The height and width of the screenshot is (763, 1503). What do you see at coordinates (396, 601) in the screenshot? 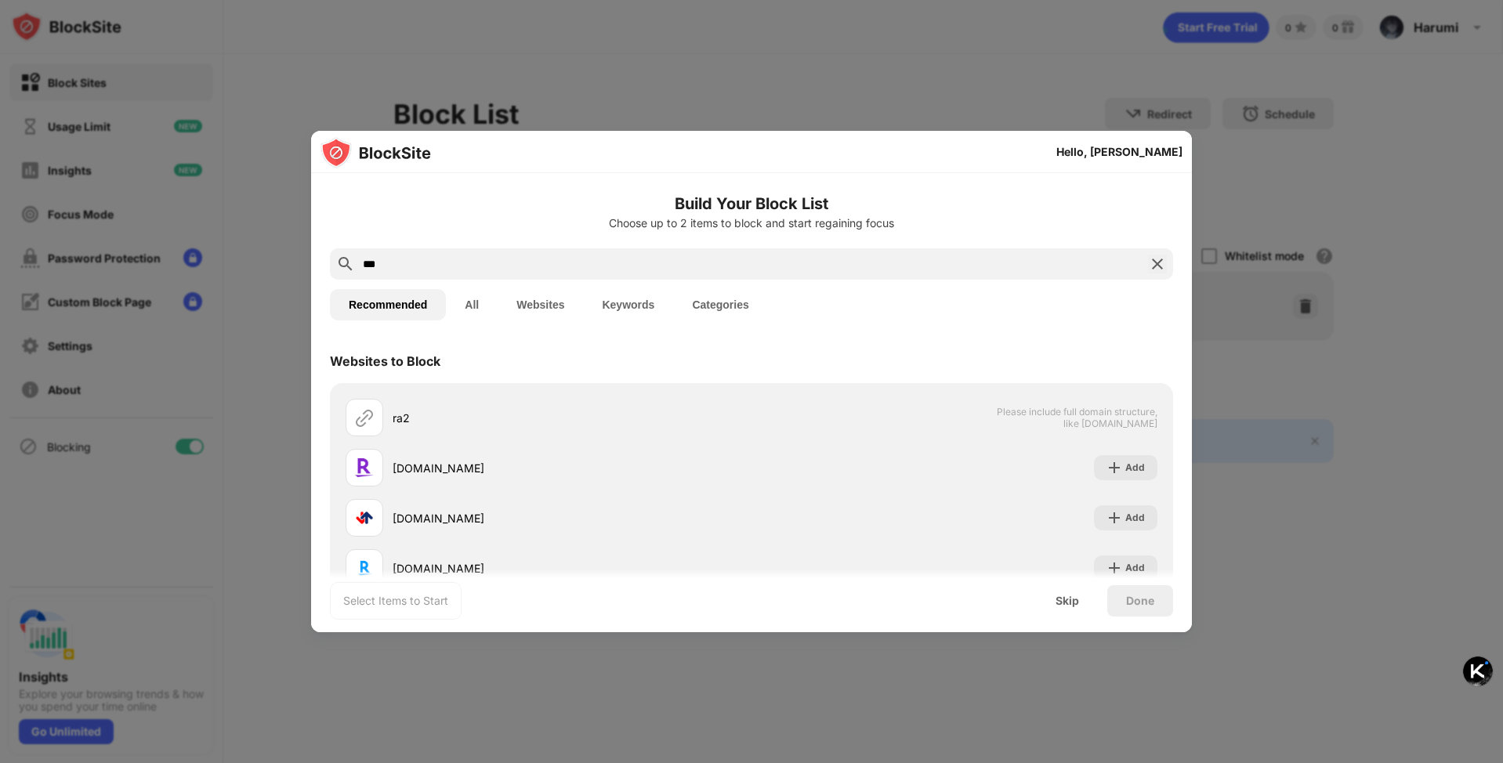
I see `div: Select Items to Start` at bounding box center [396, 601].